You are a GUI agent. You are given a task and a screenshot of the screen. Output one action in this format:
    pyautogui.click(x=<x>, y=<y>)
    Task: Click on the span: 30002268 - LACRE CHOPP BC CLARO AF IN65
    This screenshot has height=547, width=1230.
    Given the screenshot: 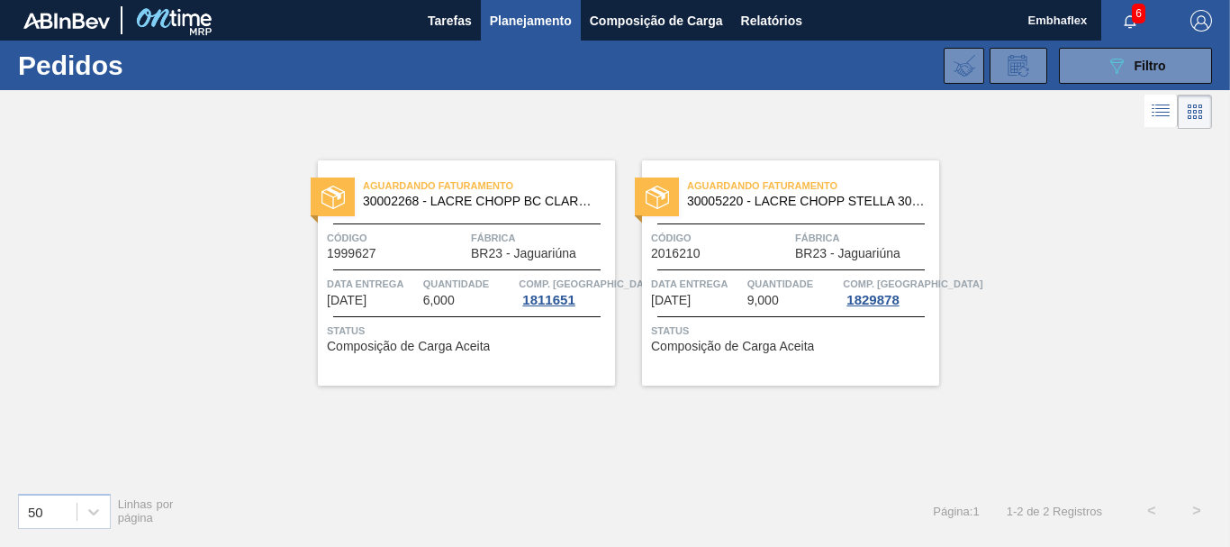 What is the action you would take?
    pyautogui.click(x=482, y=201)
    